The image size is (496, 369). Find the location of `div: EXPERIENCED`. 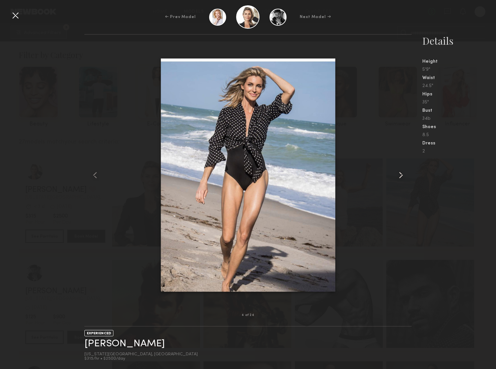

div: EXPERIENCED is located at coordinates (99, 333).